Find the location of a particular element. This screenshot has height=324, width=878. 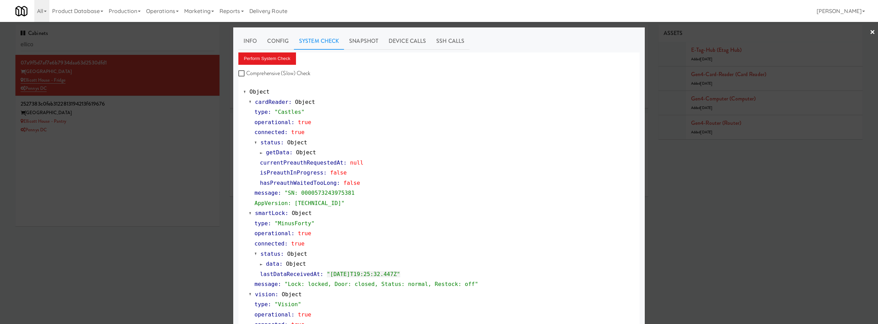

button: Perform System Check is located at coordinates (267, 59).